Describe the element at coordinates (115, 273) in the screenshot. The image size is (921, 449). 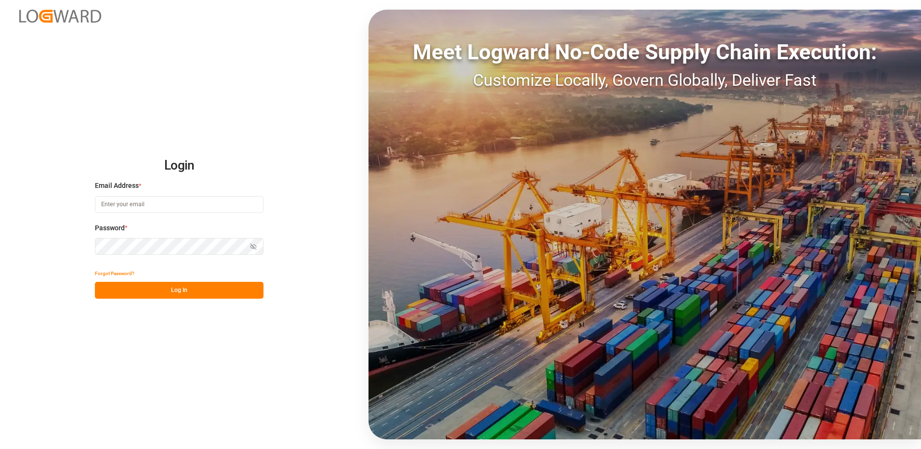
I see `button: Forgot Password?` at that location.